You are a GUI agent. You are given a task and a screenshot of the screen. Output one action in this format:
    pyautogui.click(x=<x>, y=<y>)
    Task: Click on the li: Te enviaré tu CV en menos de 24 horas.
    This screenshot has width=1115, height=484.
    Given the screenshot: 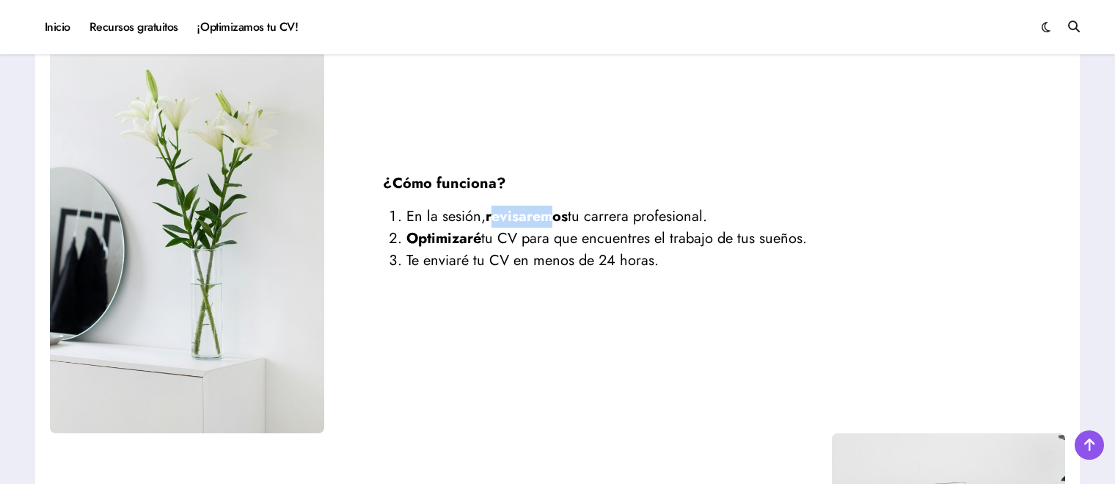 What is the action you would take?
    pyautogui.click(x=706, y=261)
    